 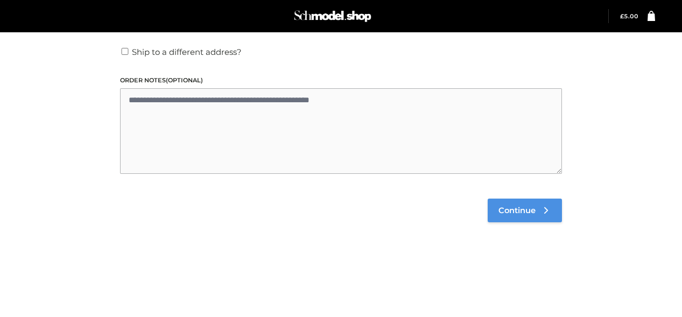 I want to click on a: Continue, so click(x=525, y=210).